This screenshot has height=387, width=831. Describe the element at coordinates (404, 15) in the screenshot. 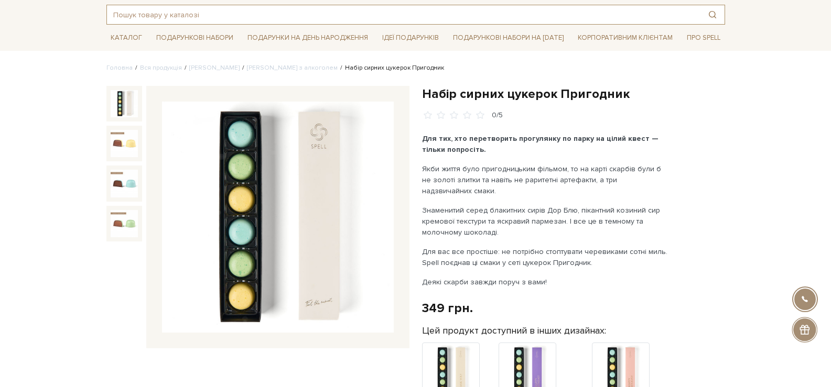

I see `input: Пошук товару у каталозі` at that location.